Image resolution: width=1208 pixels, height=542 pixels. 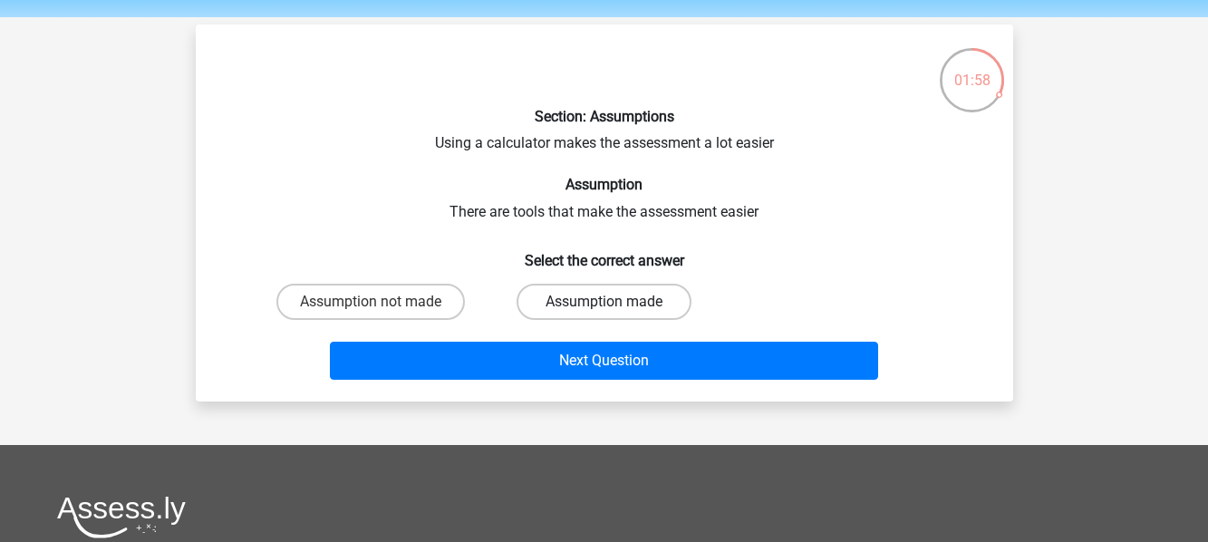 I want to click on label: Assumption made, so click(x=604, y=302).